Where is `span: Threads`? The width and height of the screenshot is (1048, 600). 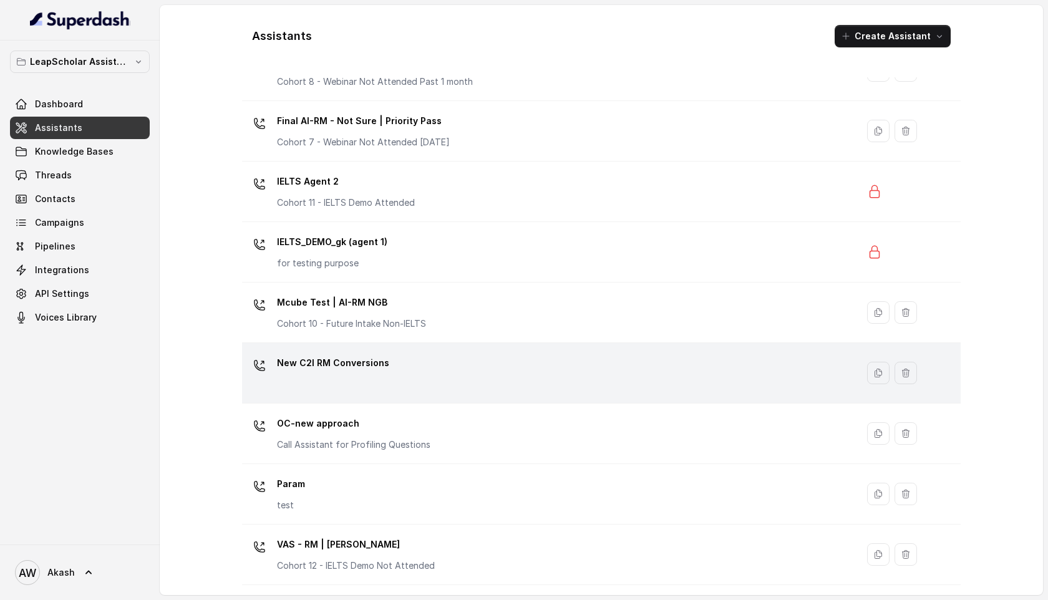
span: Threads is located at coordinates (53, 175).